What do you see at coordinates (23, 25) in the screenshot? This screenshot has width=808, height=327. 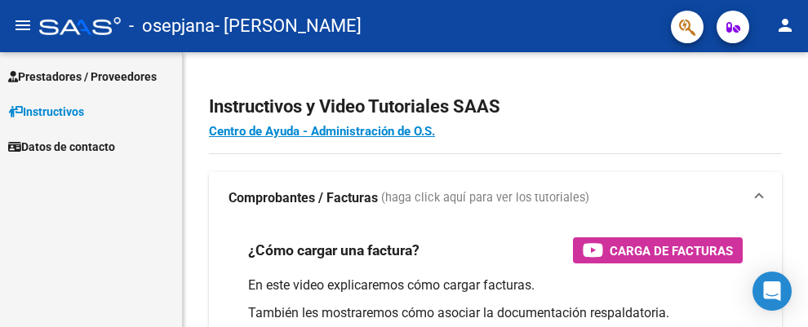 I see `mat-icon: menu` at bounding box center [23, 25].